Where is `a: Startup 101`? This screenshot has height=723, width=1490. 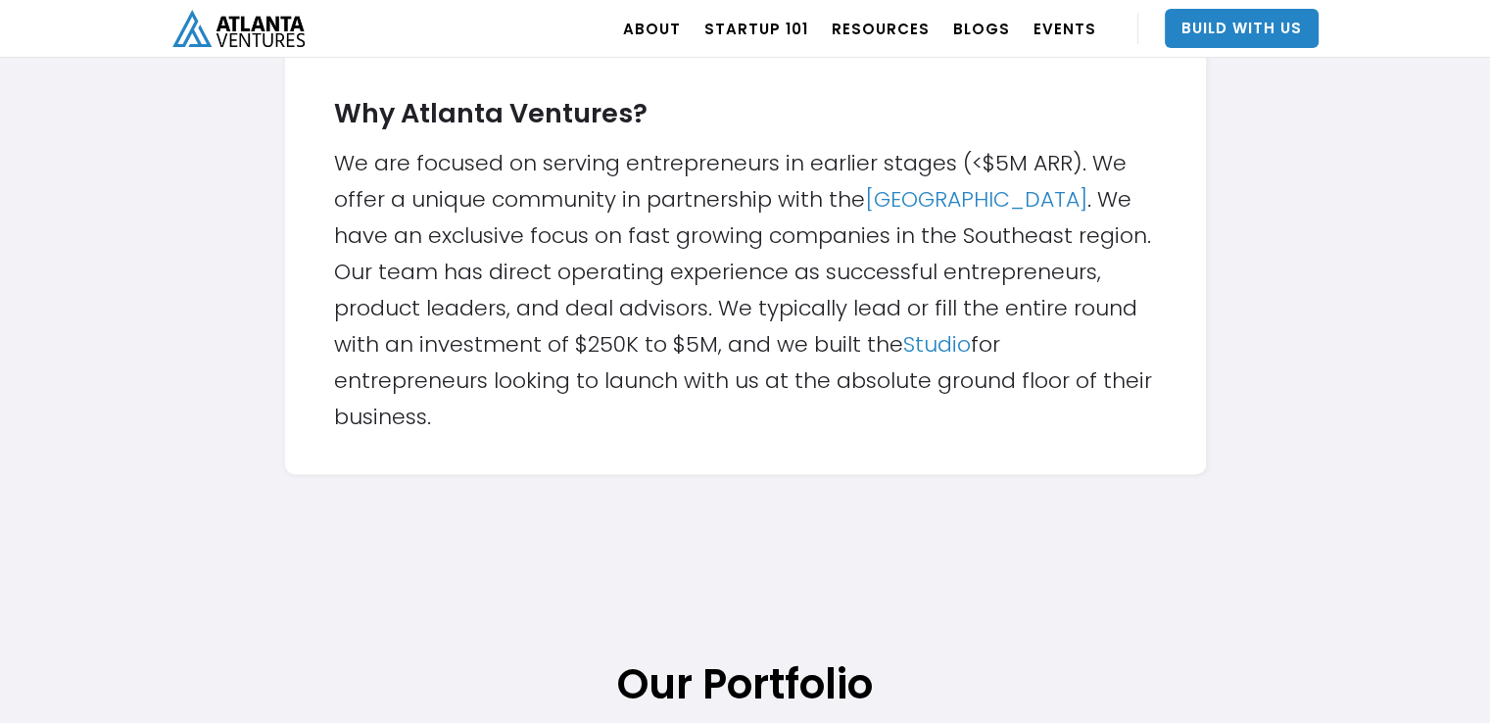
a: Startup 101 is located at coordinates (756, 28).